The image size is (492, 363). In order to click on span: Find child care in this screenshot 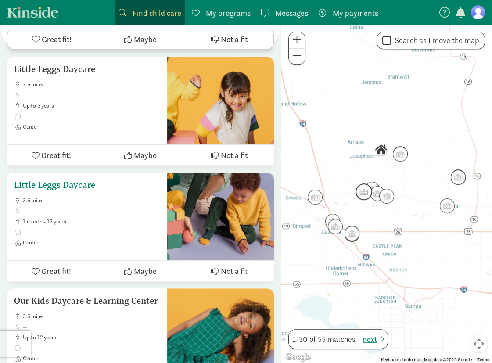, I will do `click(157, 13)`.